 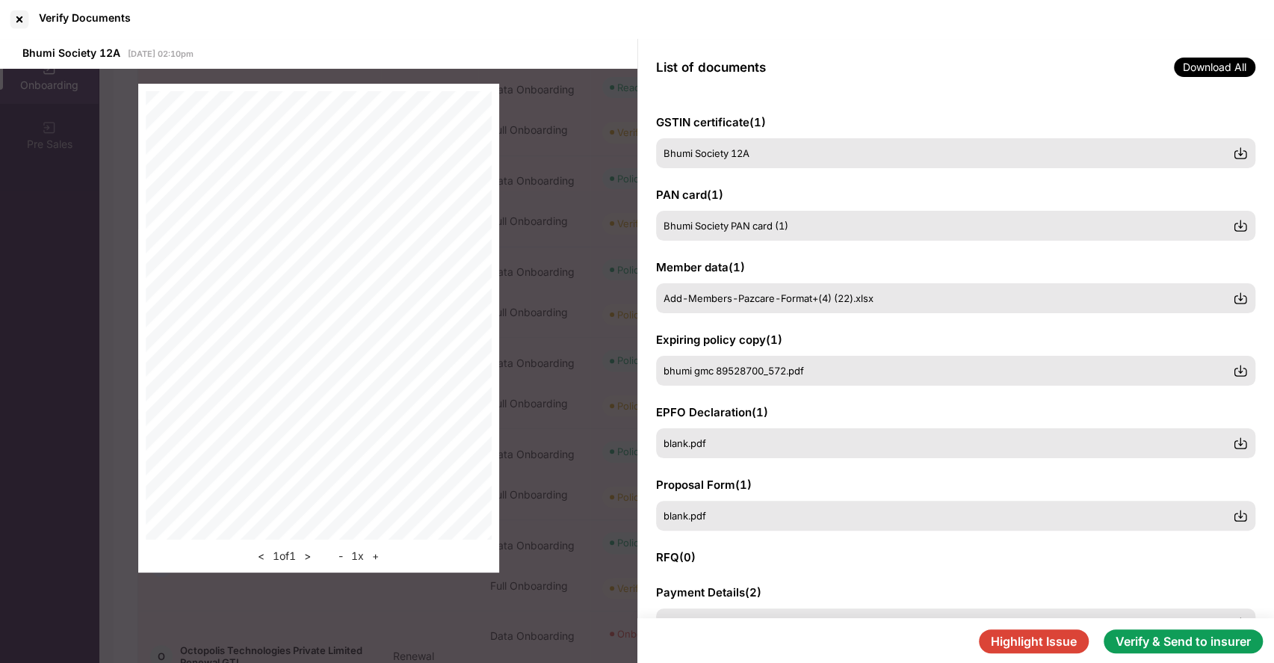 What do you see at coordinates (1034, 641) in the screenshot?
I see `button: Highlight Issue` at bounding box center [1034, 641].